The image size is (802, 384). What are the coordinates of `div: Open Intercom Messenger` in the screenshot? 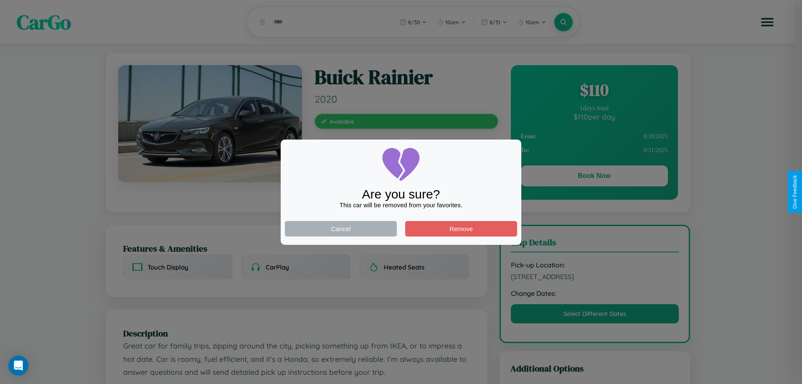 It's located at (18, 366).